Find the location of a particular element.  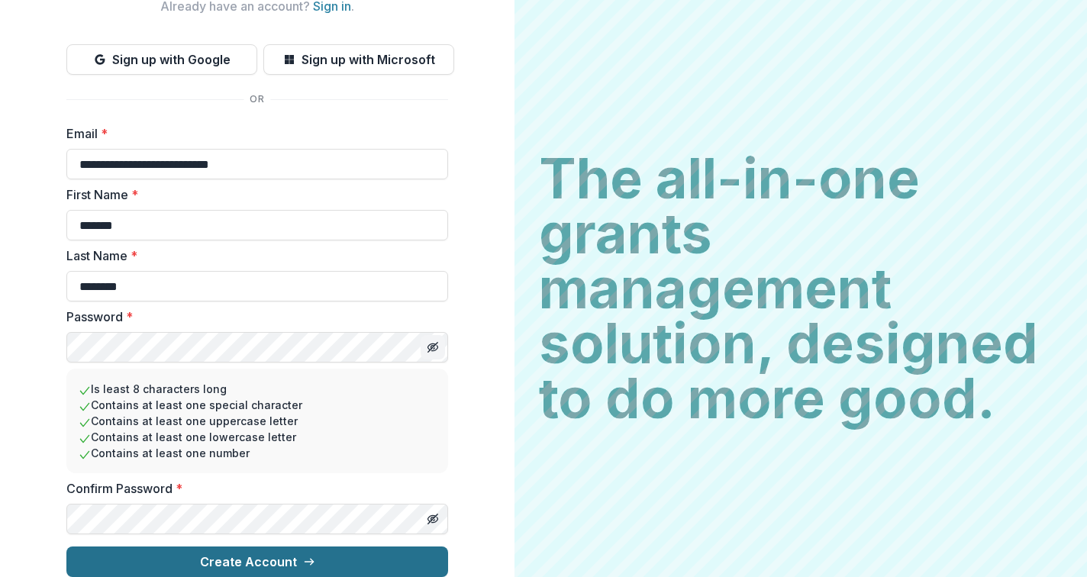

label: Email is located at coordinates (253, 134).